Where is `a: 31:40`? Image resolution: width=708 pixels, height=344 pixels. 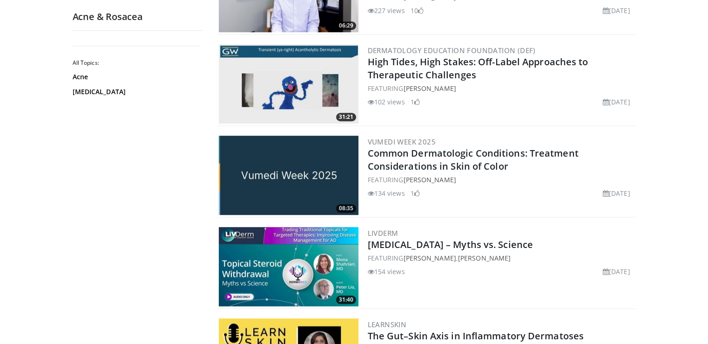
a: 31:40 is located at coordinates (289, 266).